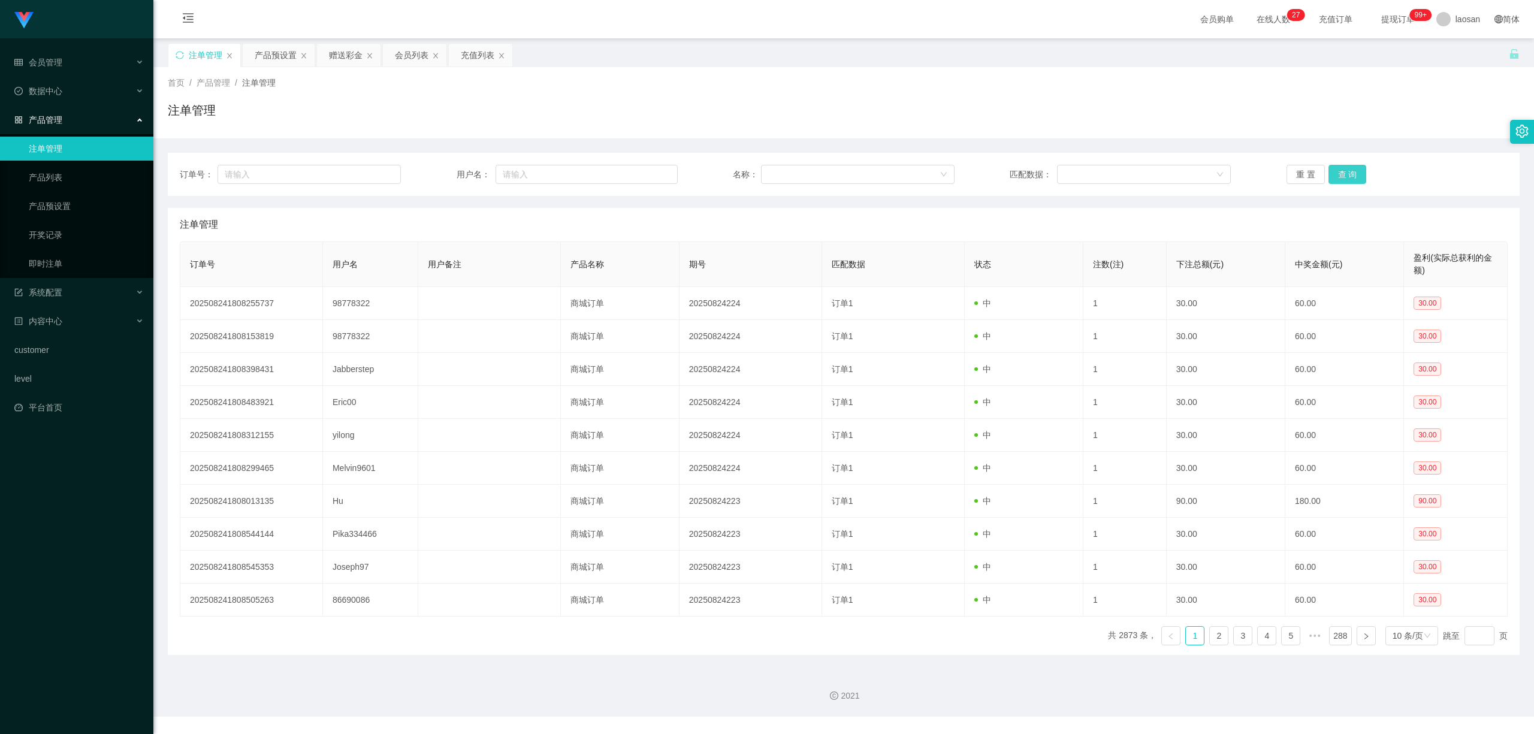 Image resolution: width=1534 pixels, height=734 pixels. I want to click on i: 图标: right, so click(1366, 636).